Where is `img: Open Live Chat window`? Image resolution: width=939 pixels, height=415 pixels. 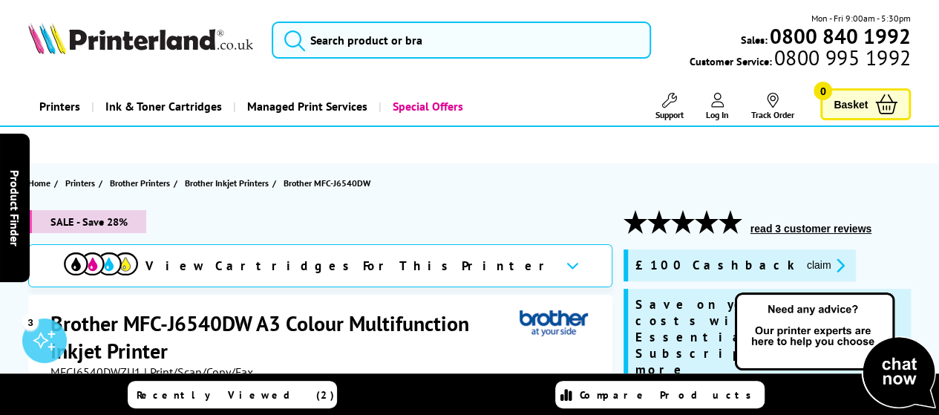
img: Open Live Chat window is located at coordinates (835, 351).